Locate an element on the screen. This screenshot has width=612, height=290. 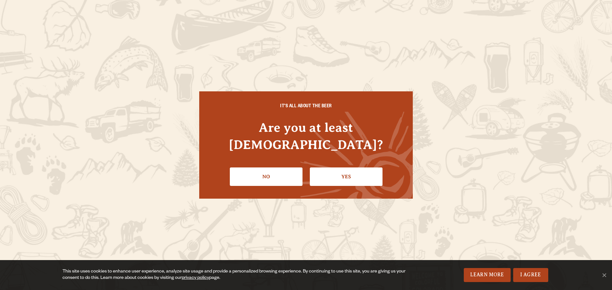
span: No is located at coordinates (604, 275).